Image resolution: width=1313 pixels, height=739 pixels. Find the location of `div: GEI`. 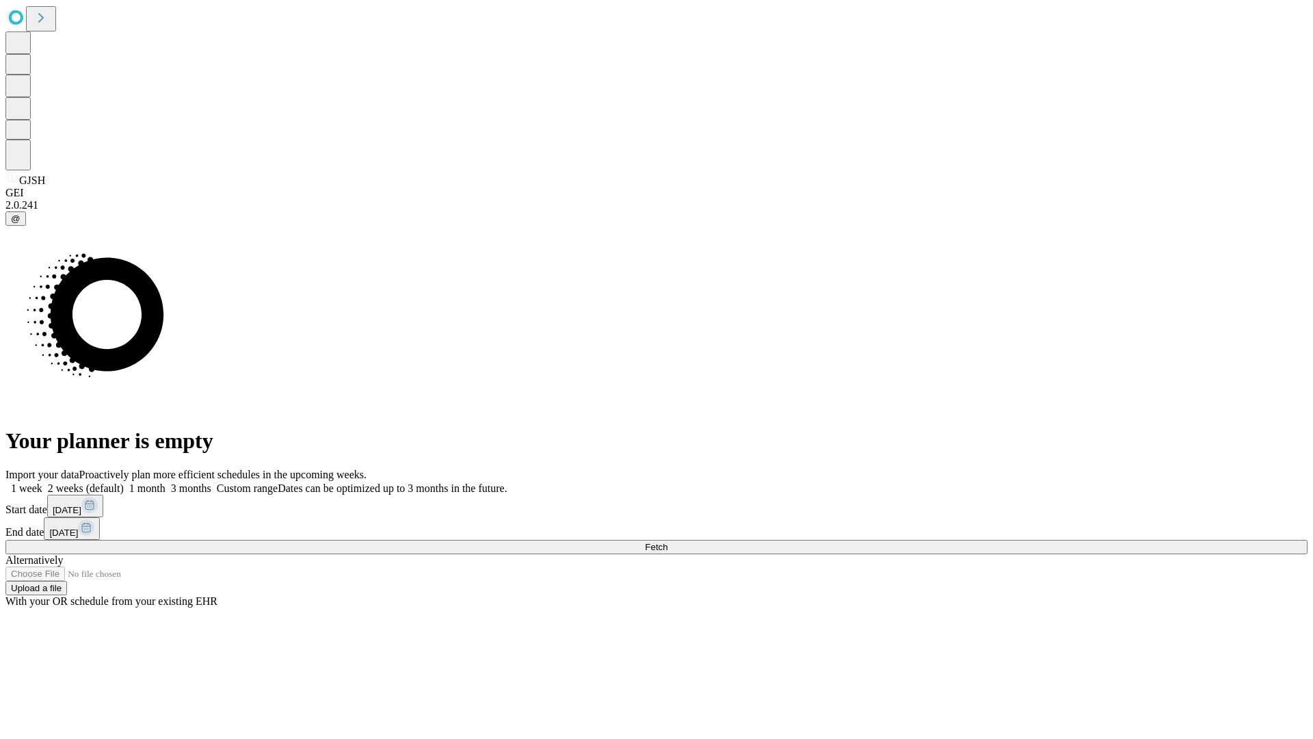

div: GEI is located at coordinates (656, 193).